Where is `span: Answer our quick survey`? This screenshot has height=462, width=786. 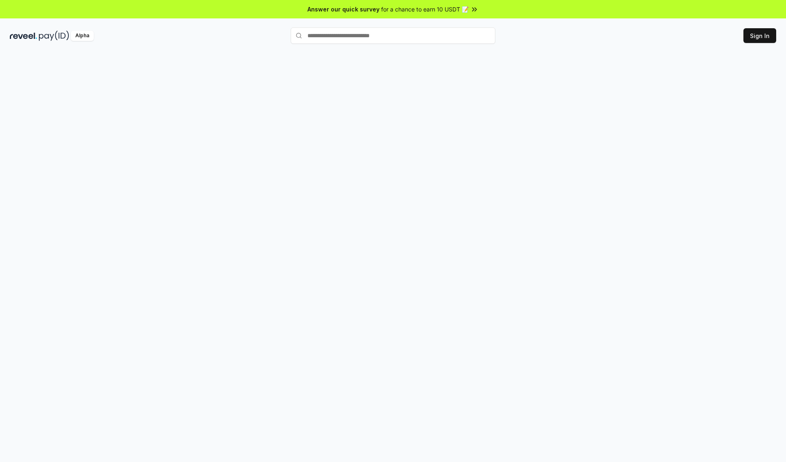
span: Answer our quick survey is located at coordinates (343, 9).